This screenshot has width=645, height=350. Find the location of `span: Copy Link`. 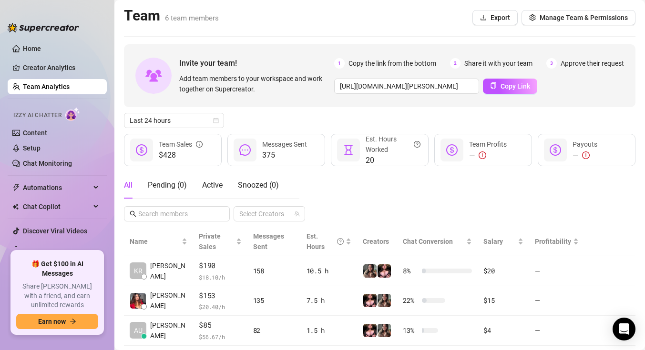

span: Copy Link is located at coordinates (515, 86).